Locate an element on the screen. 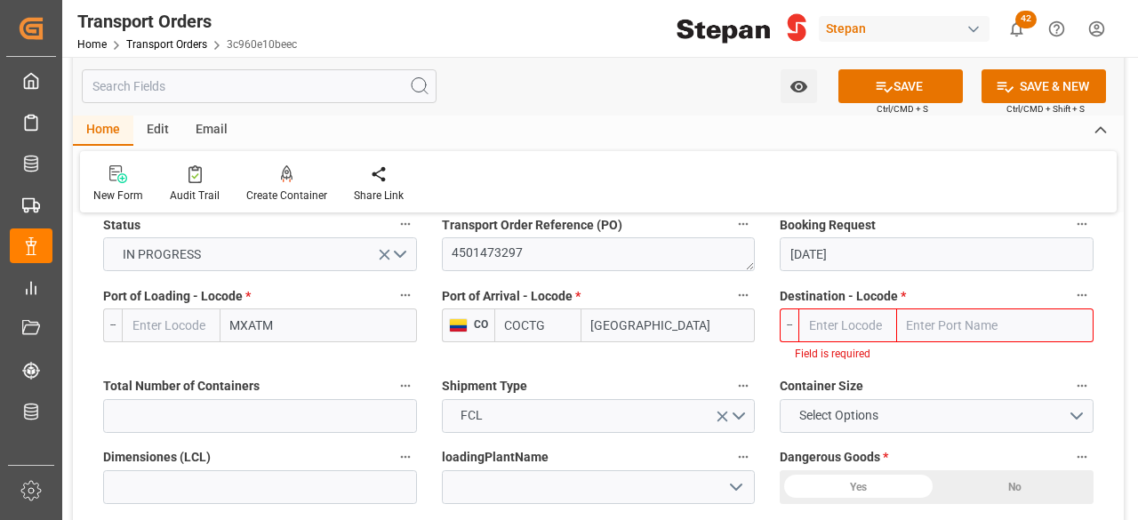 The image size is (1138, 520). button: Port of Loading - Locode * is located at coordinates (406, 295).